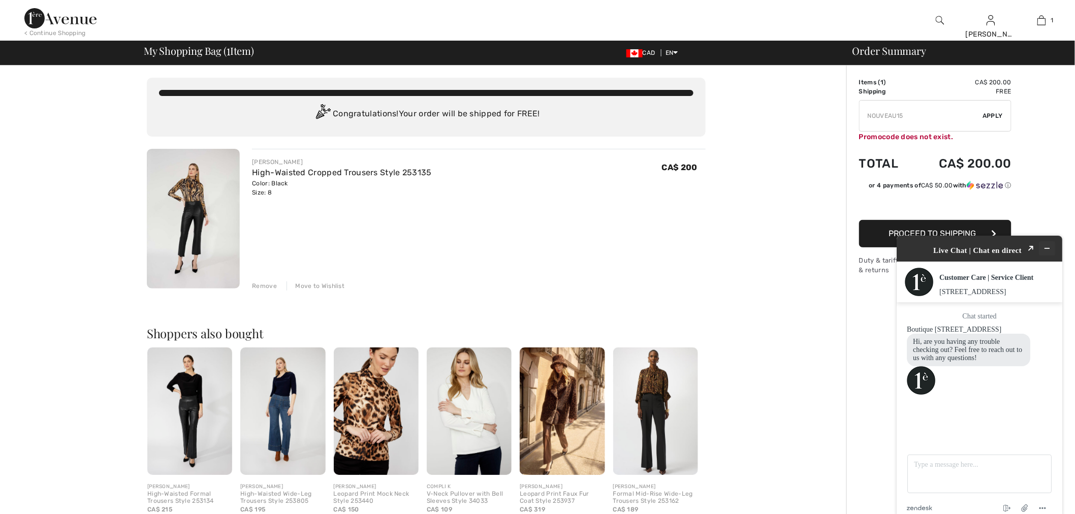 This screenshot has height=514, width=1075. Describe the element at coordinates (469, 487) in the screenshot. I see `div: COMPLI K` at that location.